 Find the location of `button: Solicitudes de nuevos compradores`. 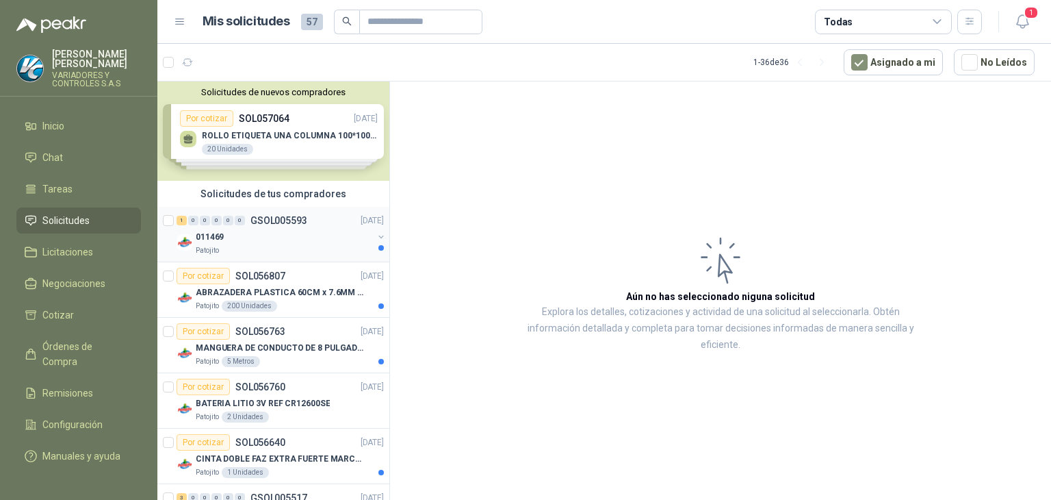

button: Solicitudes de nuevos compradores is located at coordinates (273, 92).